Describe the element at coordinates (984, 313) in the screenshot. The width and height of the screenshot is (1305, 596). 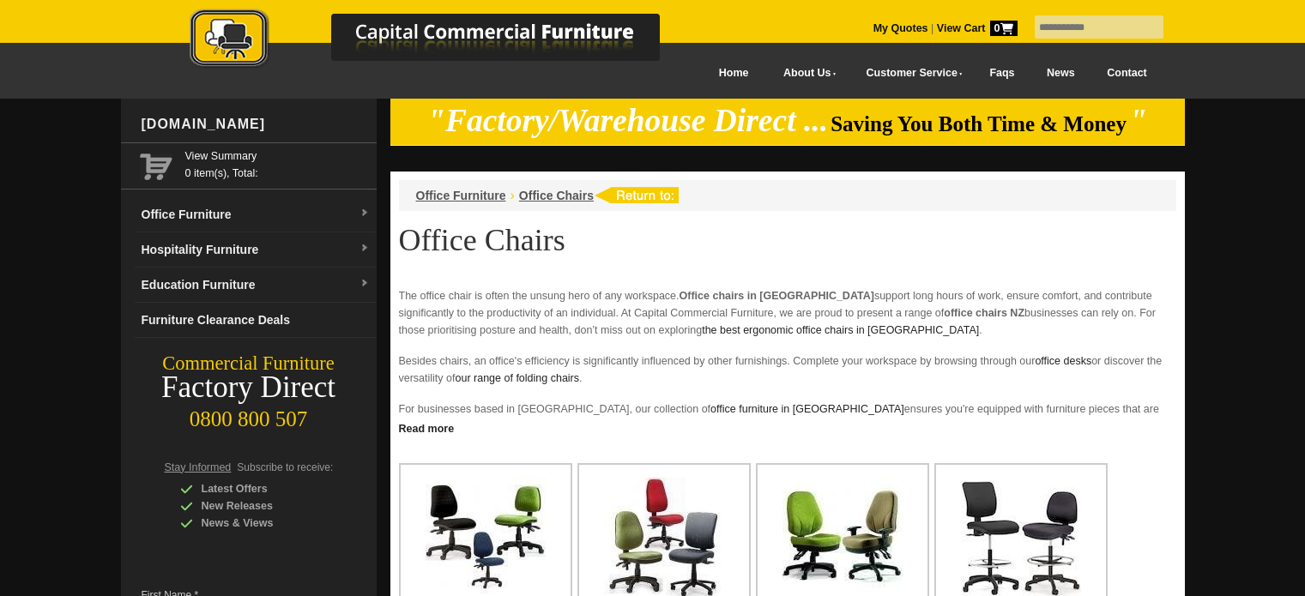
I see `strong: office chairs NZ` at that location.